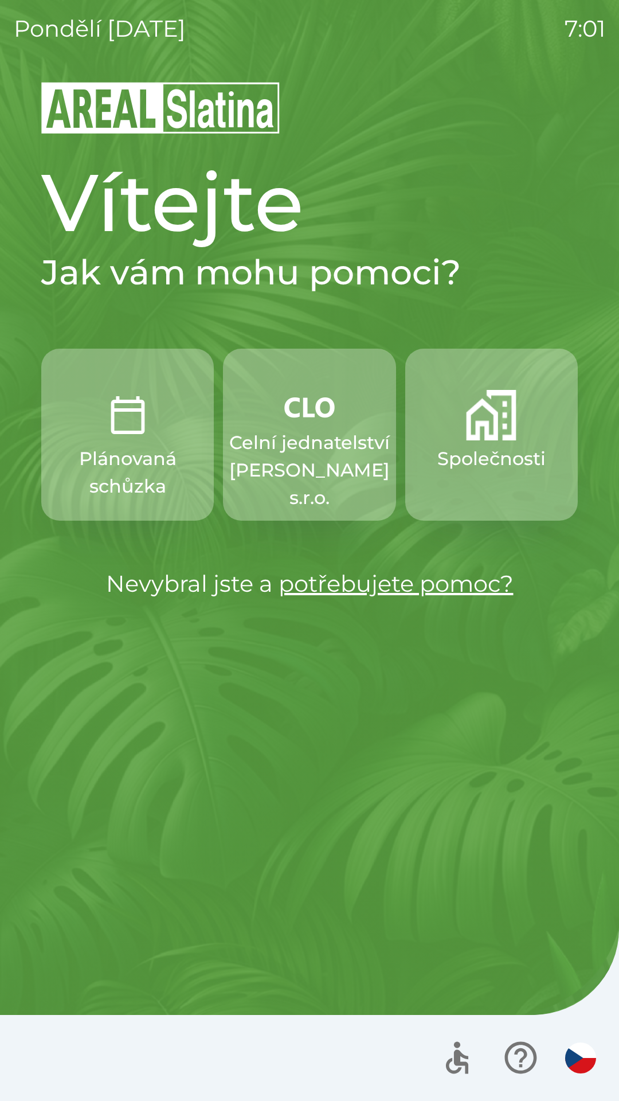 This screenshot has height=1101, width=619. I want to click on img: 889875ac-0dea-4846-af73-0927569c3e97.png, so click(310, 407).